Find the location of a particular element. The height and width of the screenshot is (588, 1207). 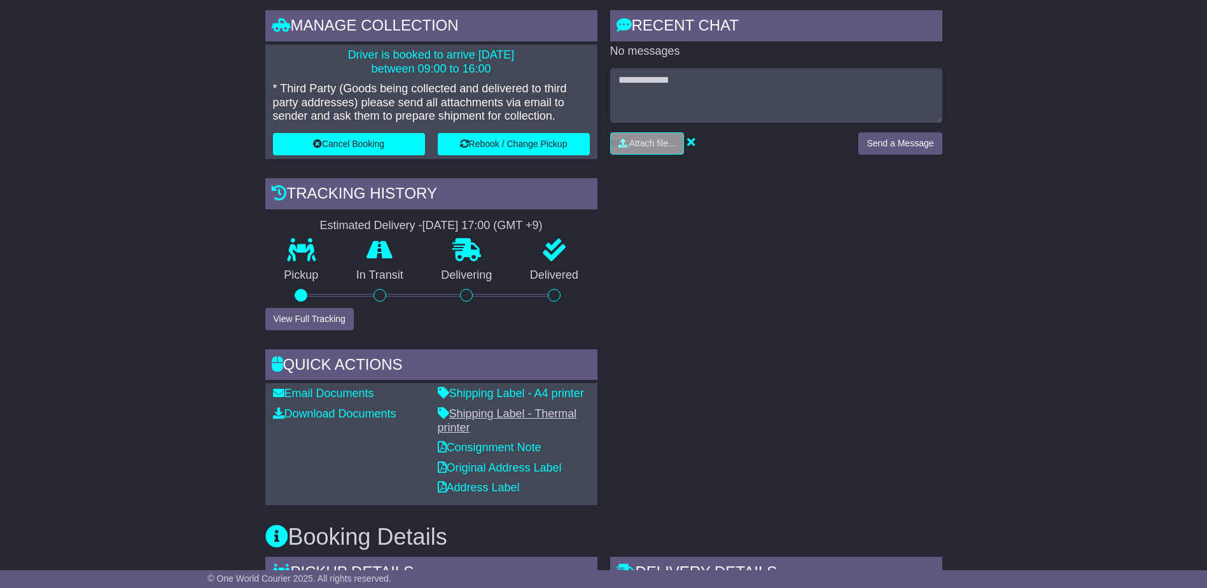

div: RECENT CHAT is located at coordinates (776, 27).